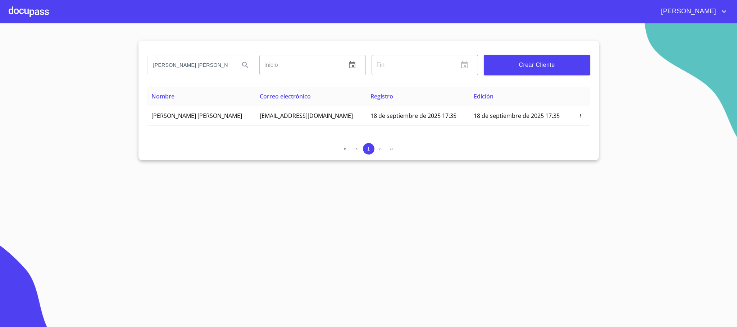 This screenshot has width=737, height=327. What do you see at coordinates (537, 65) in the screenshot?
I see `button: Crear Cliente` at bounding box center [537, 65].